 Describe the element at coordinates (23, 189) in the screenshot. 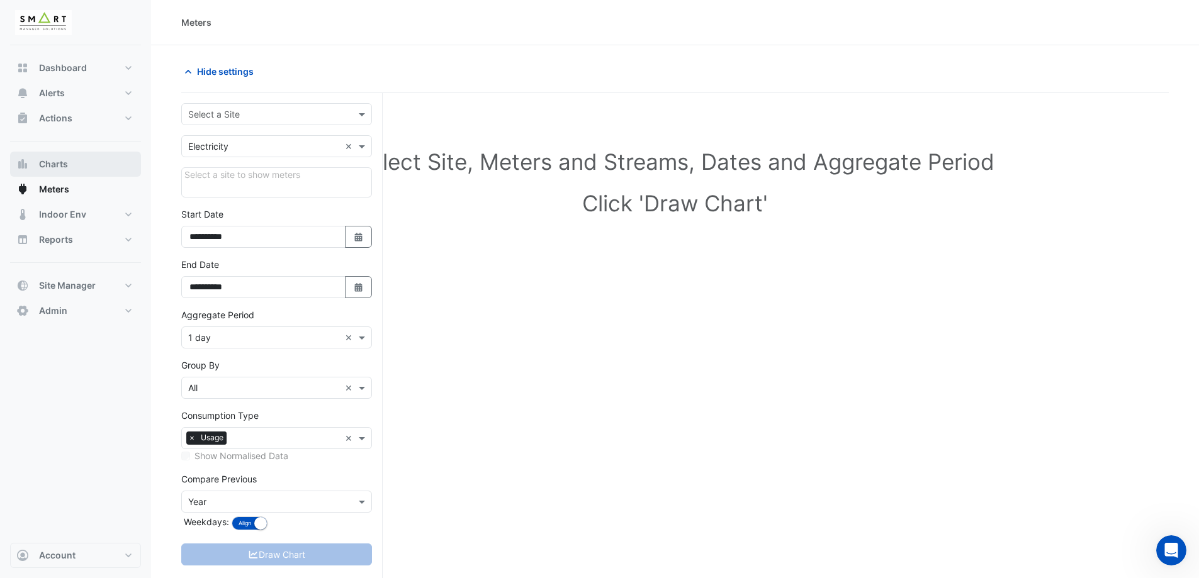

I see `app-icon: Meters` at that location.